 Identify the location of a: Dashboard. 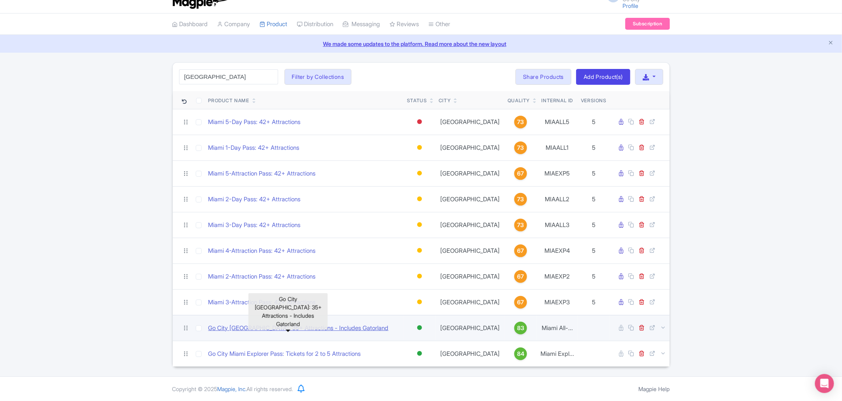
(190, 24).